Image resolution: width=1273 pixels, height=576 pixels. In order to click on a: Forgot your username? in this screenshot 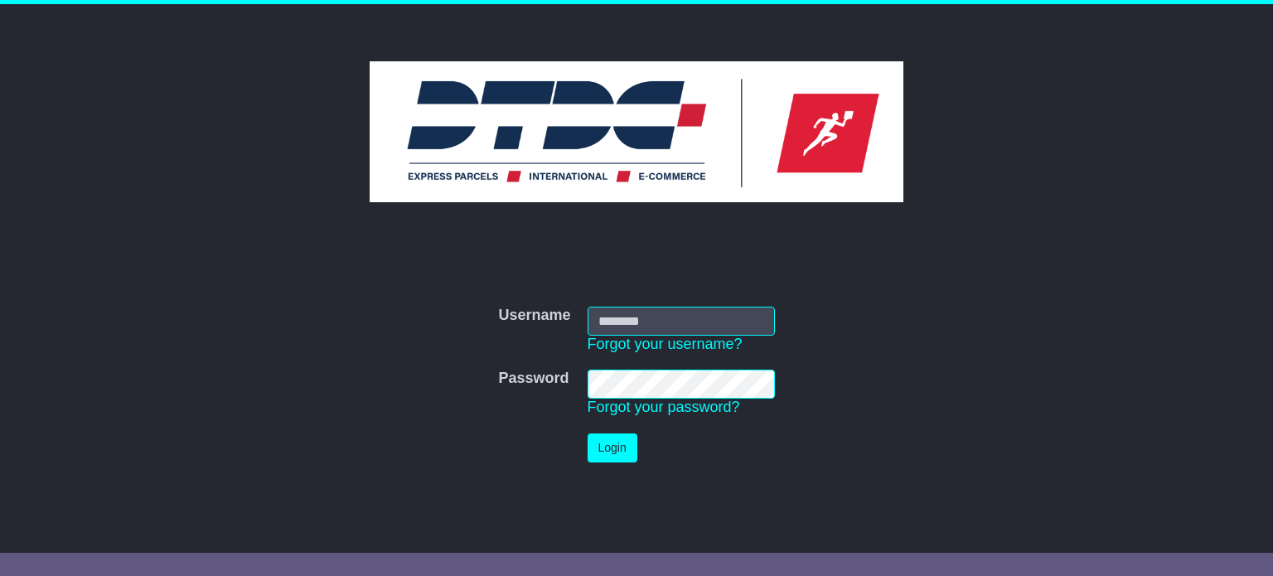, I will do `click(665, 344)`.